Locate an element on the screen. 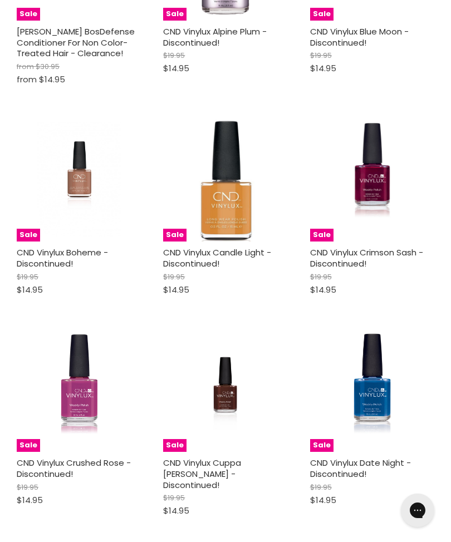 This screenshot has height=542, width=451. a: CND Vinylux Cuppa Joe - Discontinued!Sale is located at coordinates (225, 390).